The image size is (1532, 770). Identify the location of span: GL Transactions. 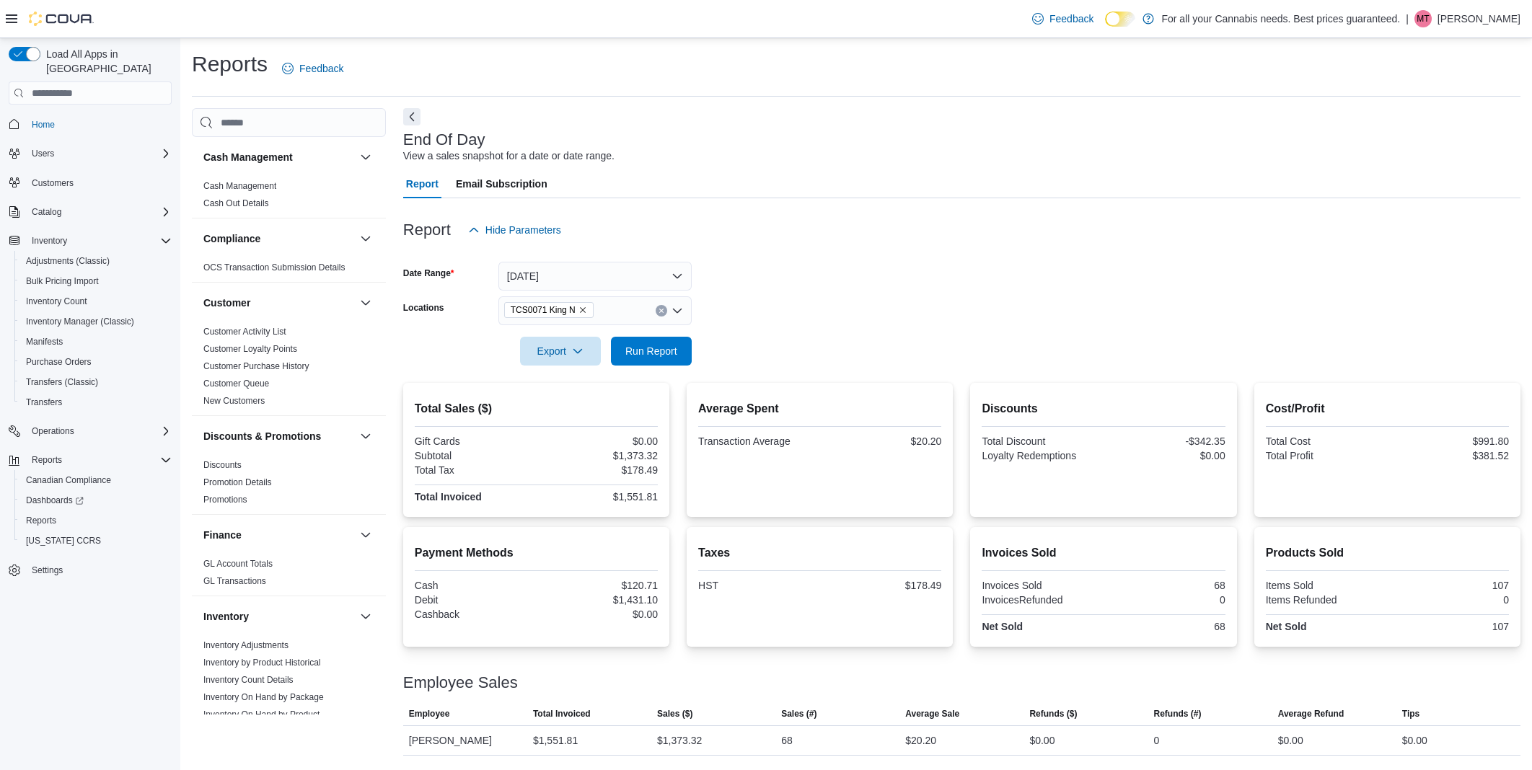
(234, 581).